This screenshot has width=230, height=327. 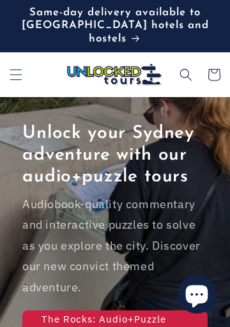 What do you see at coordinates (115, 75) in the screenshot?
I see `a: Unlocked Tours` at bounding box center [115, 75].